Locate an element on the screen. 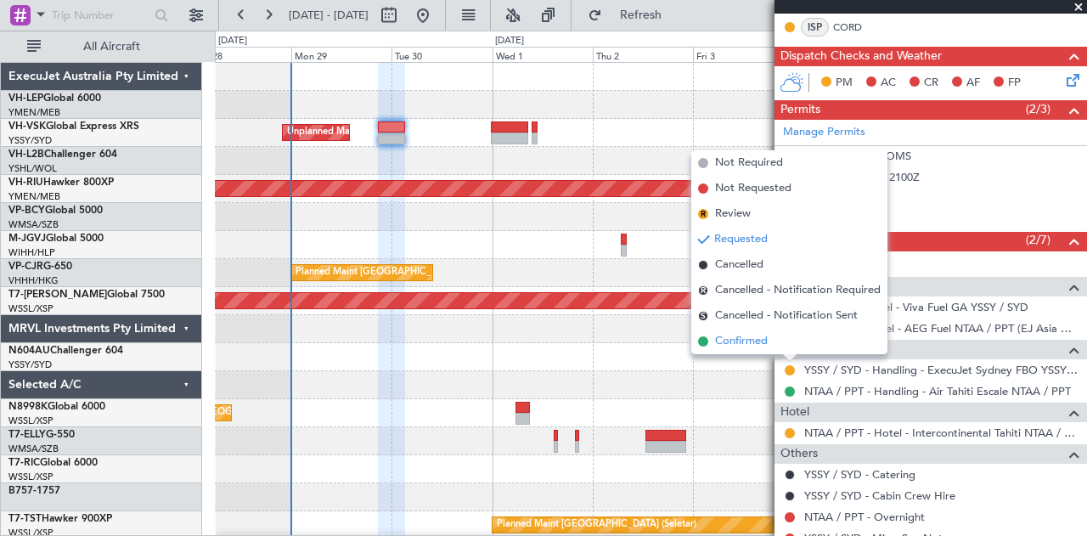  span: VP-CJR is located at coordinates (25, 267).